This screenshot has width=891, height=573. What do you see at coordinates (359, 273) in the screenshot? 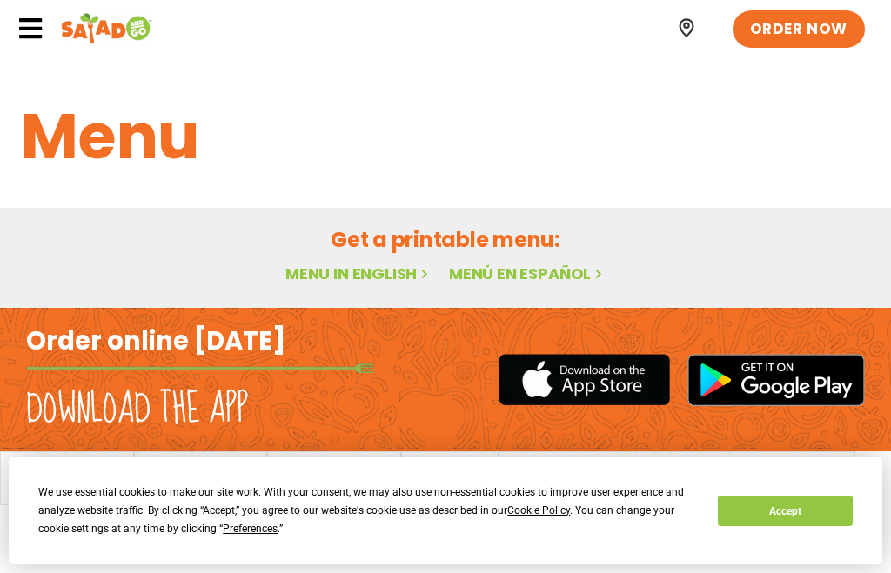
I see `a: Menu in English` at bounding box center [359, 273].